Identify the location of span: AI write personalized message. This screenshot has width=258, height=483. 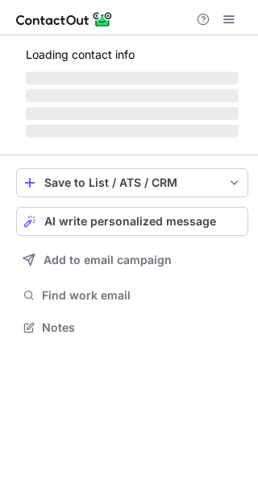
(130, 221).